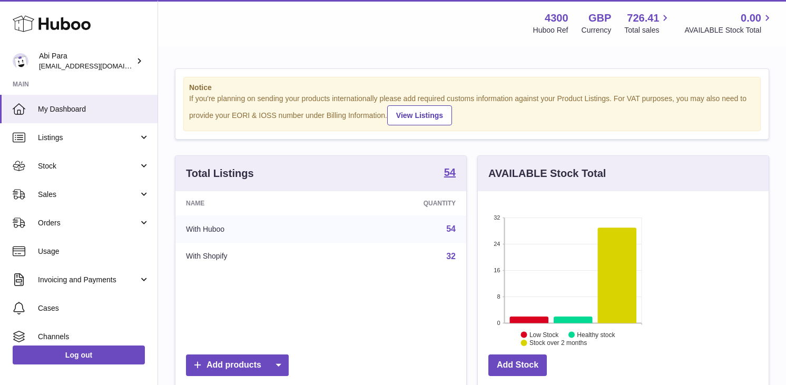 The height and width of the screenshot is (385, 786). I want to click on div: If you're planning on sending your products internationally please add required customs informati..., so click(472, 110).